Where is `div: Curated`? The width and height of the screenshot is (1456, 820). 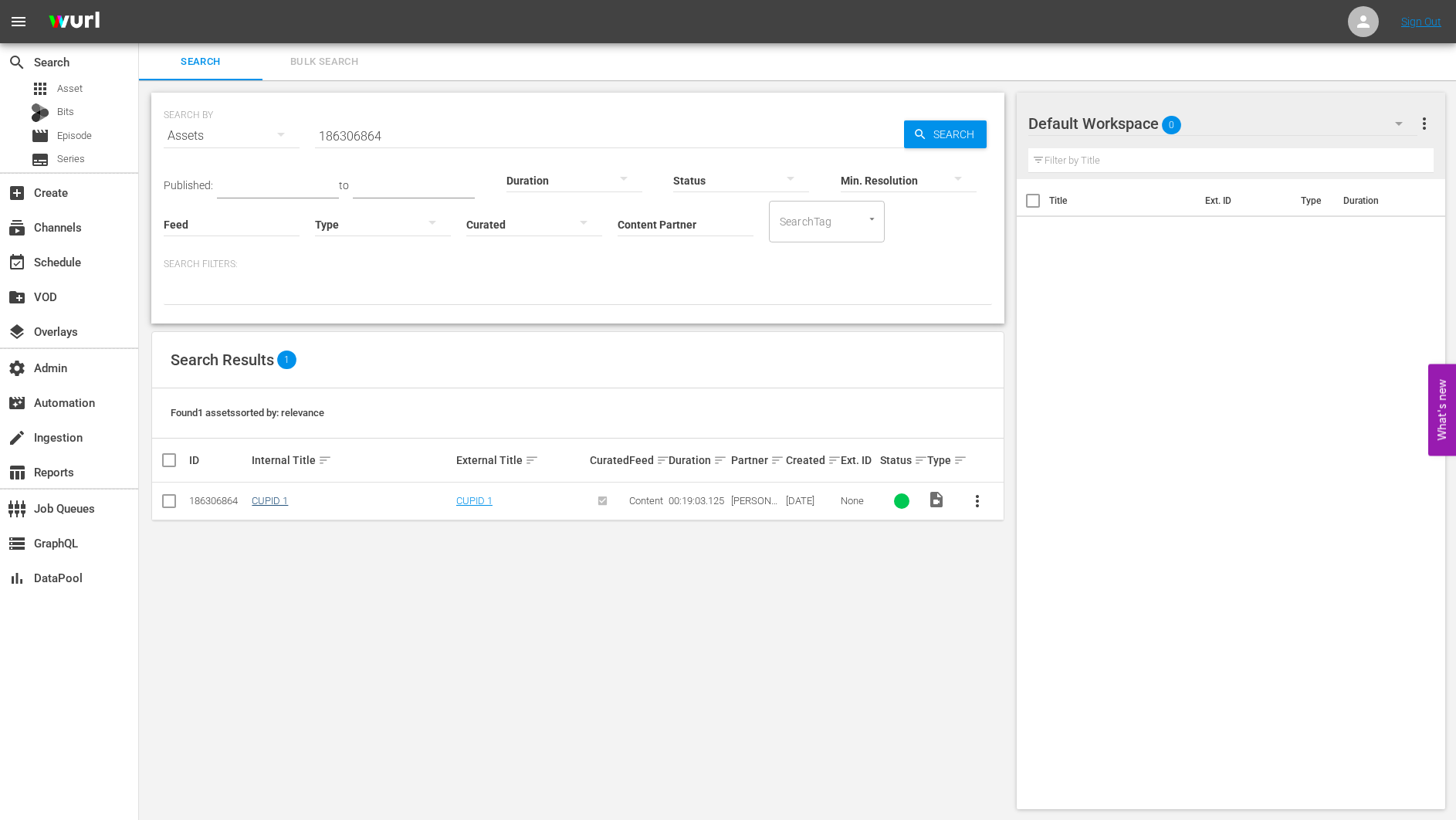 div: Curated is located at coordinates (607, 460).